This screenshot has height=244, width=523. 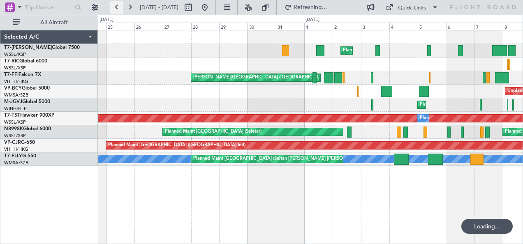 What do you see at coordinates (412, 7) in the screenshot?
I see `button: Quick Links` at bounding box center [412, 7].